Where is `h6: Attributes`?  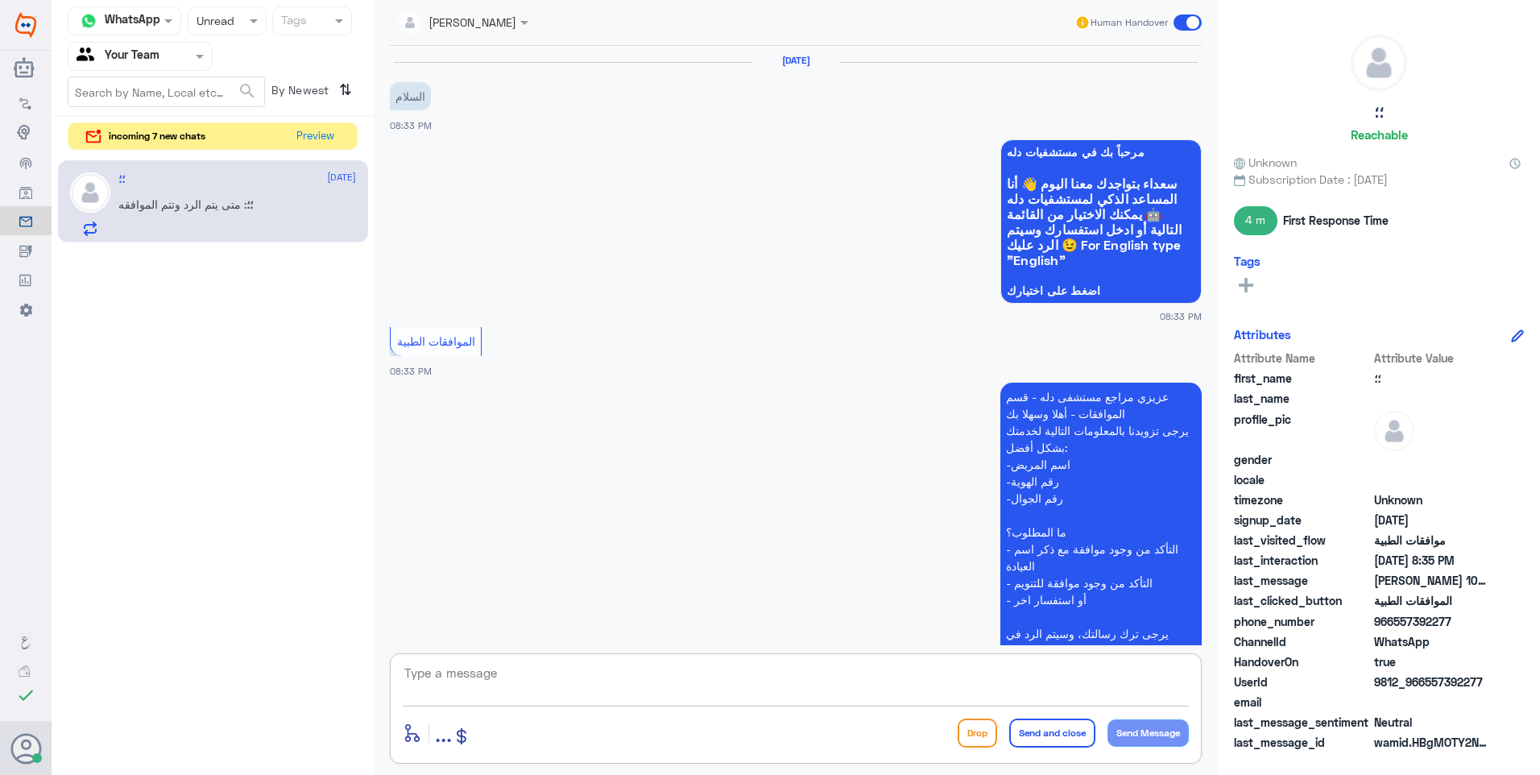 h6: Attributes is located at coordinates (1262, 334).